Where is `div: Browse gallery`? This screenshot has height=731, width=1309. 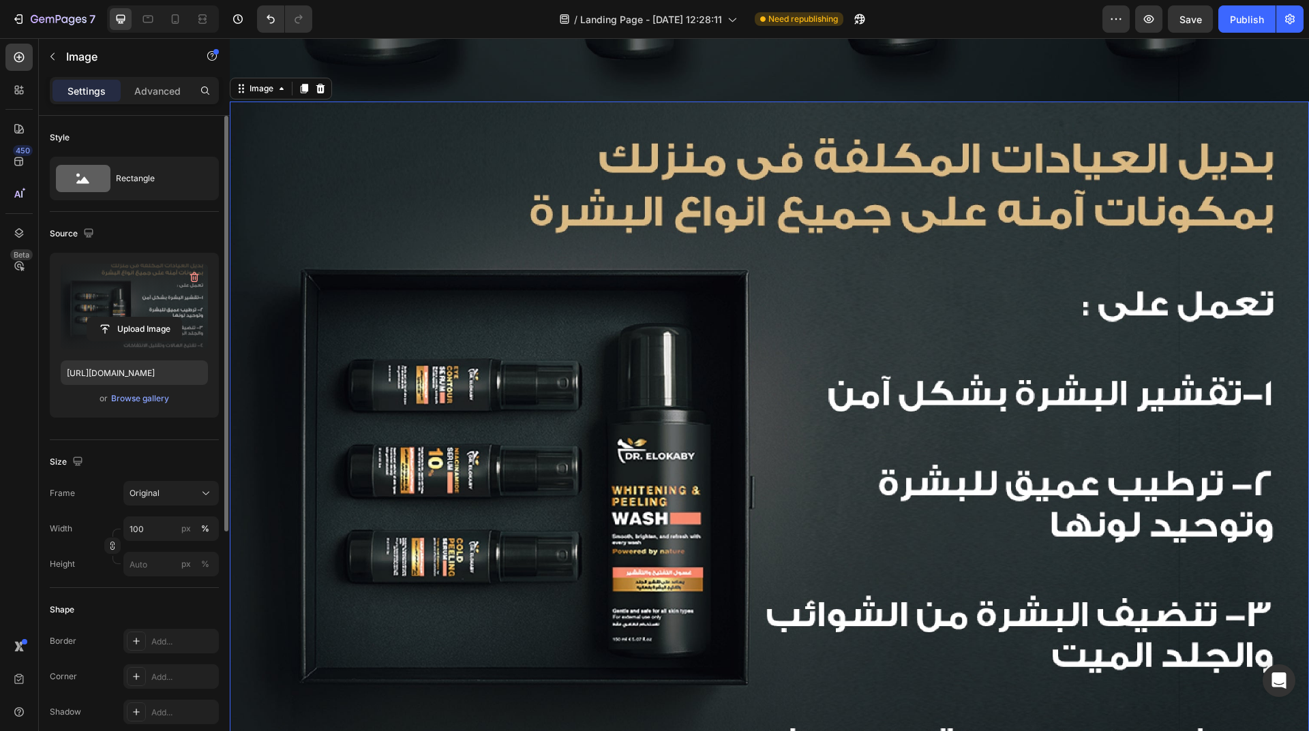
div: Browse gallery is located at coordinates (140, 399).